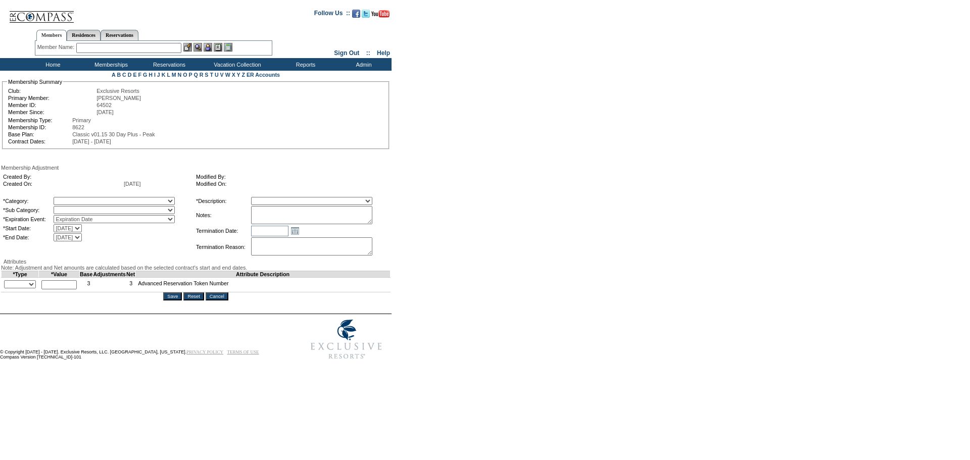 This screenshot has height=460, width=970. I want to click on a: PRIVACY POLICY, so click(205, 352).